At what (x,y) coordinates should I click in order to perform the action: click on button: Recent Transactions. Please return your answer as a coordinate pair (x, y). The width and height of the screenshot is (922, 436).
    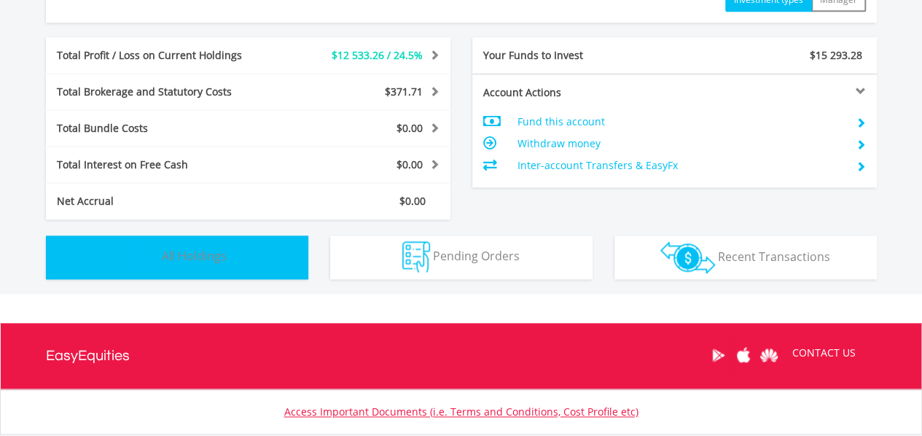
    Looking at the image, I should click on (746, 257).